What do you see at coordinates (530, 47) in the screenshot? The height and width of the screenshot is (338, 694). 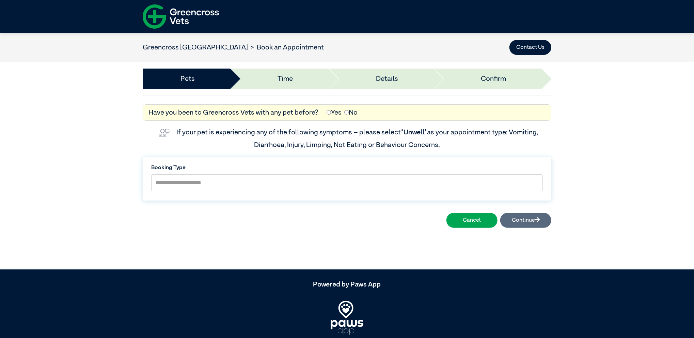 I see `button: Contact Us` at bounding box center [530, 47].